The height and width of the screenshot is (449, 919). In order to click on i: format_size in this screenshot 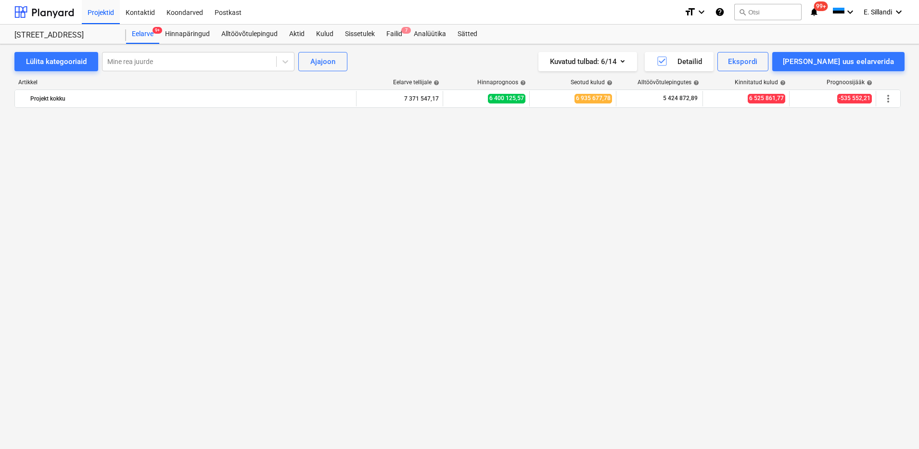, I will do `click(690, 12)`.